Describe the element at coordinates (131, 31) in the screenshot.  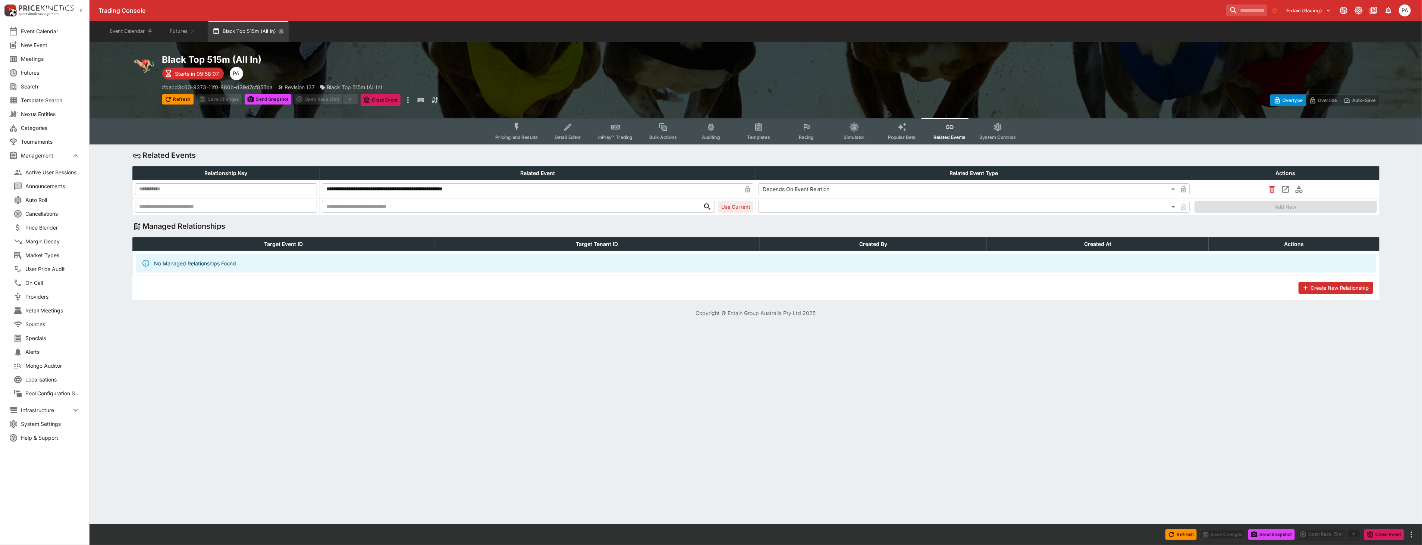
I see `button: Event Calendar` at that location.